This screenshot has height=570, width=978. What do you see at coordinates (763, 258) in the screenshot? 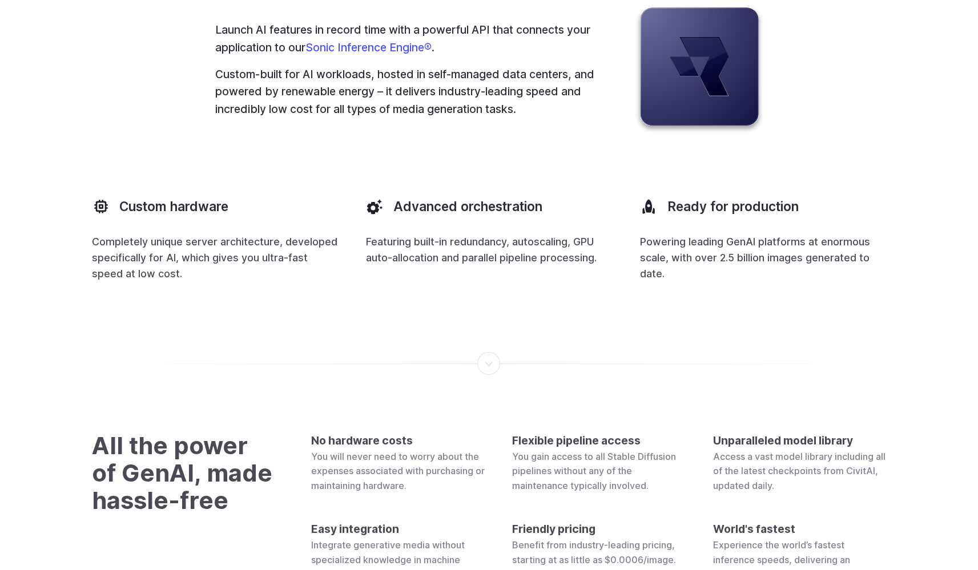
I see `p: Powering leading GenAI platforms at enormous scale, with over 2.5 billion images generated to date.` at bounding box center [763, 258].